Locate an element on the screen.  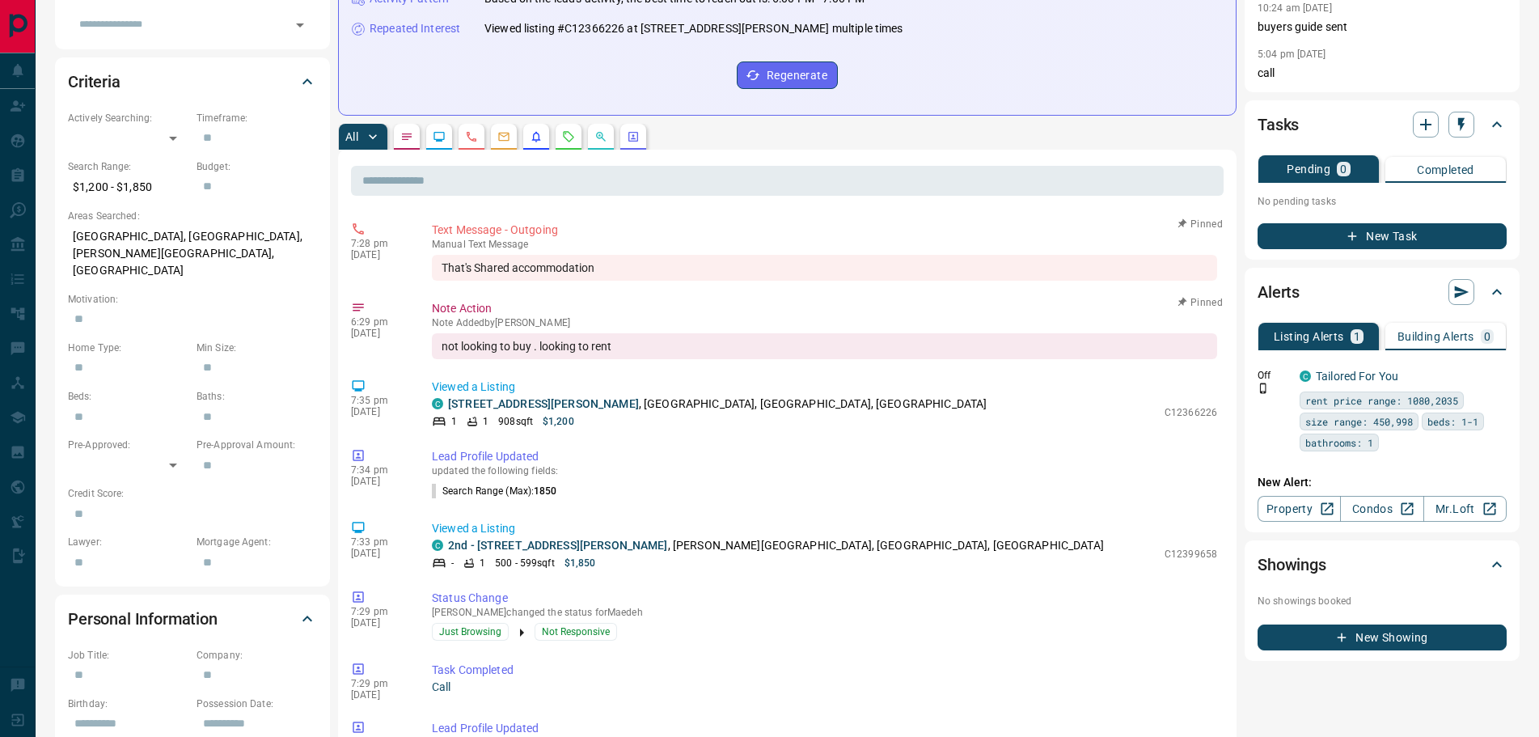
p: $1,200 - $1,850 is located at coordinates (128, 187).